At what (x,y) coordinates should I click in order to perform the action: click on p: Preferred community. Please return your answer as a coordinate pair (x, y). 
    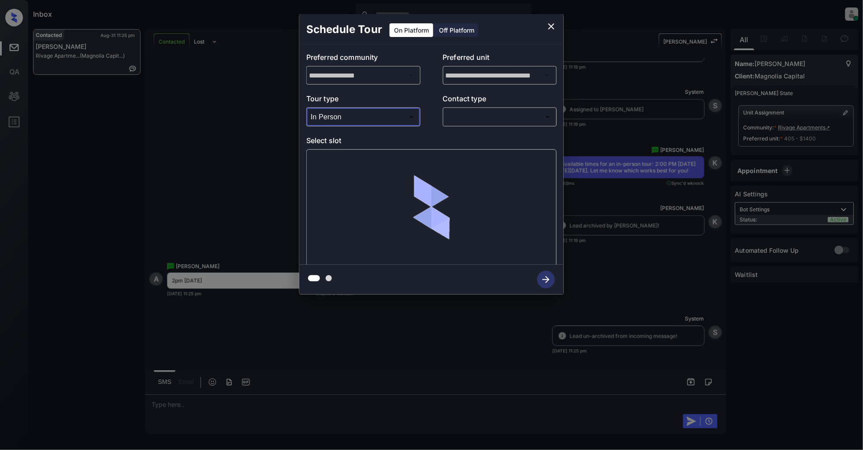
    Looking at the image, I should click on (363, 59).